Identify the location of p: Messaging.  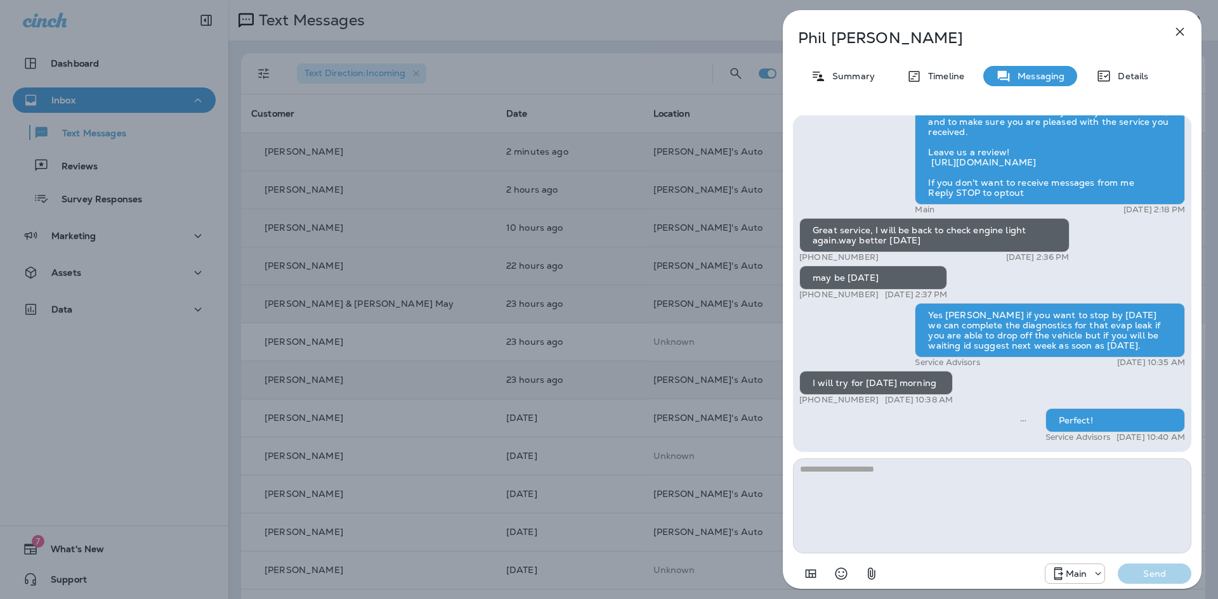
(1038, 76).